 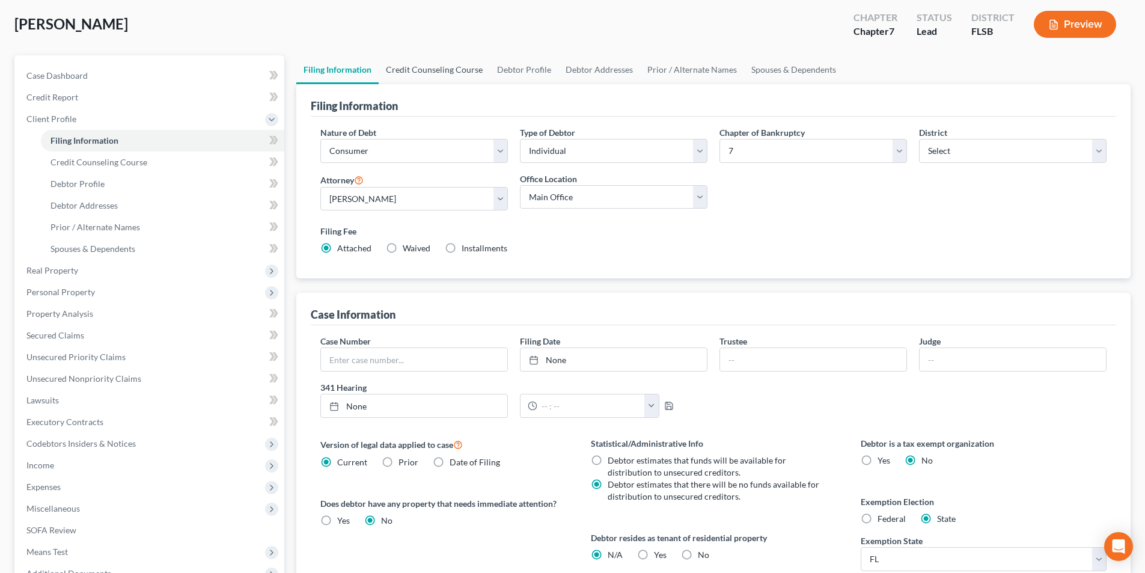 I want to click on label: Exemption State, so click(x=891, y=540).